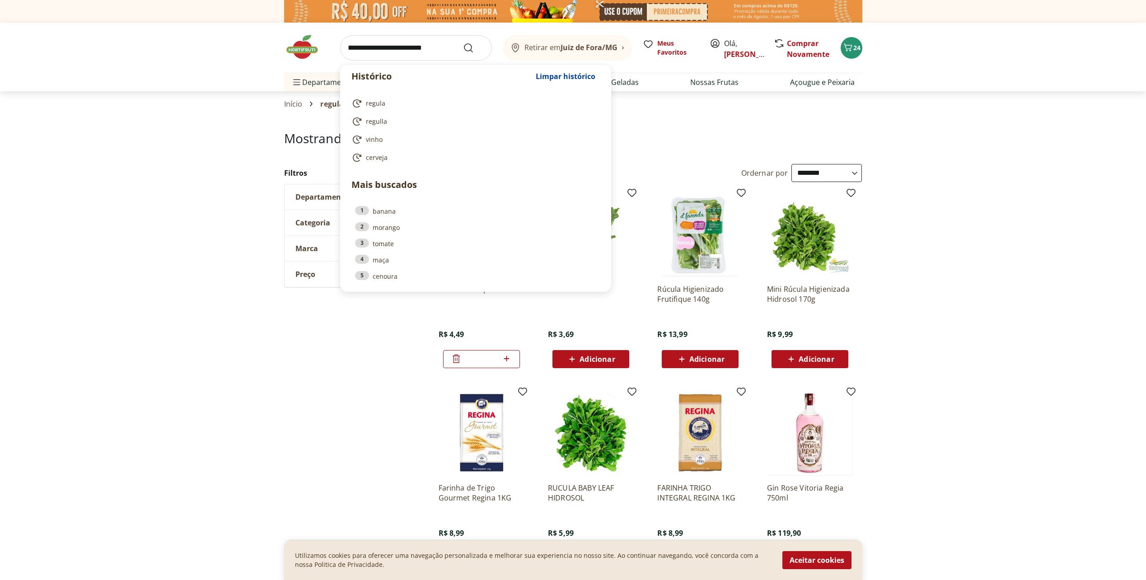 The image size is (1146, 580). Describe the element at coordinates (700, 294) in the screenshot. I see `p: Rúcula Higienizado Frutifique 140g` at that location.